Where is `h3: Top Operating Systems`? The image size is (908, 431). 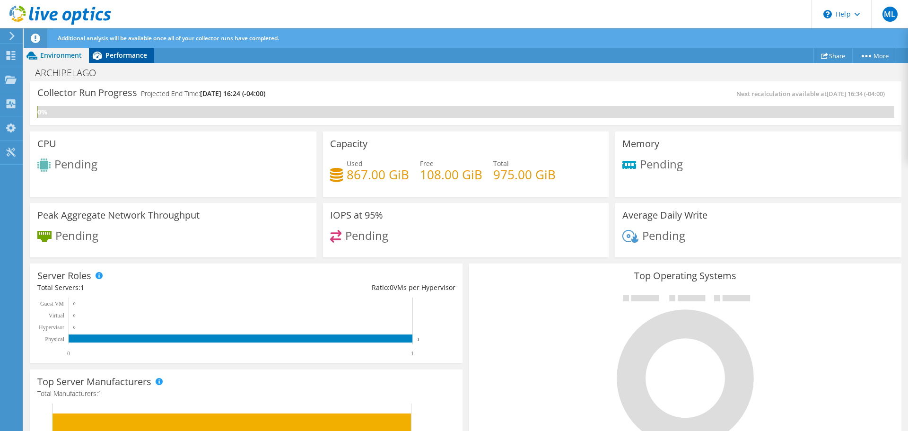
h3: Top Operating Systems is located at coordinates (685, 276).